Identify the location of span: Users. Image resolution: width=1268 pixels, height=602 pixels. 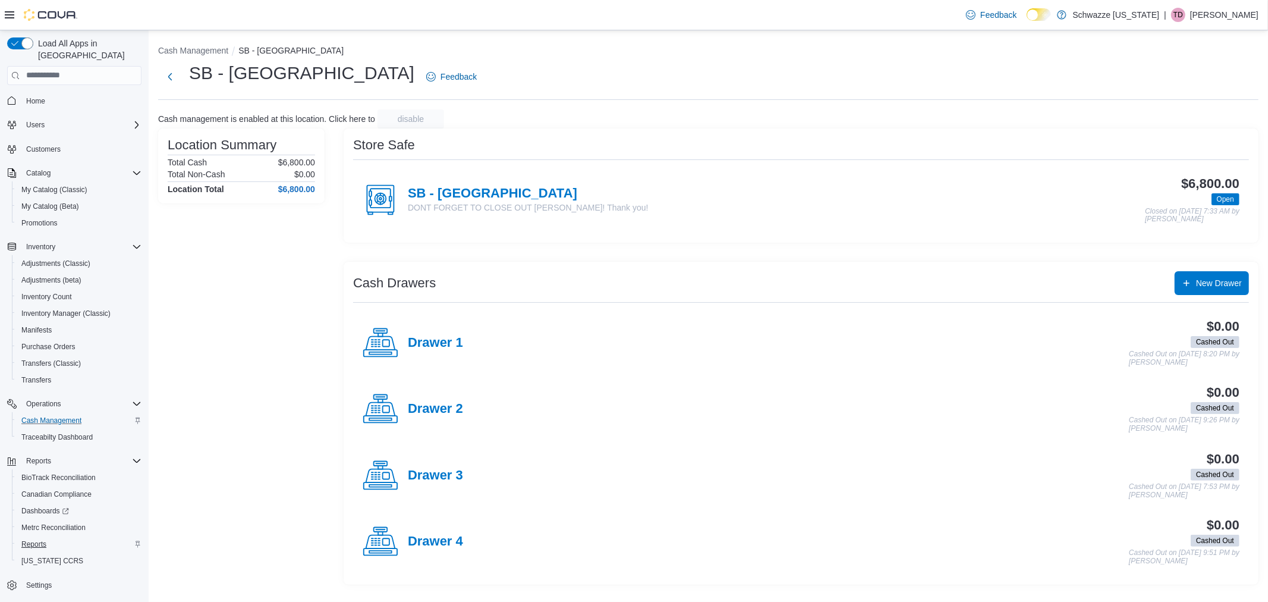
(35, 125).